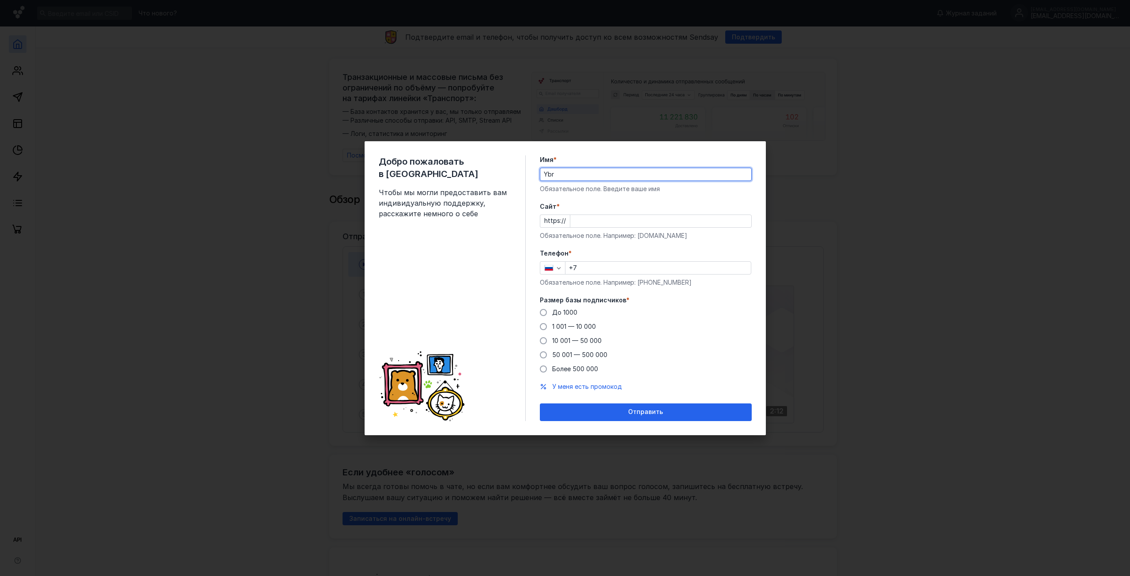 This screenshot has height=576, width=1130. Describe the element at coordinates (587, 386) in the screenshot. I see `span: У меня есть промокод` at that location.